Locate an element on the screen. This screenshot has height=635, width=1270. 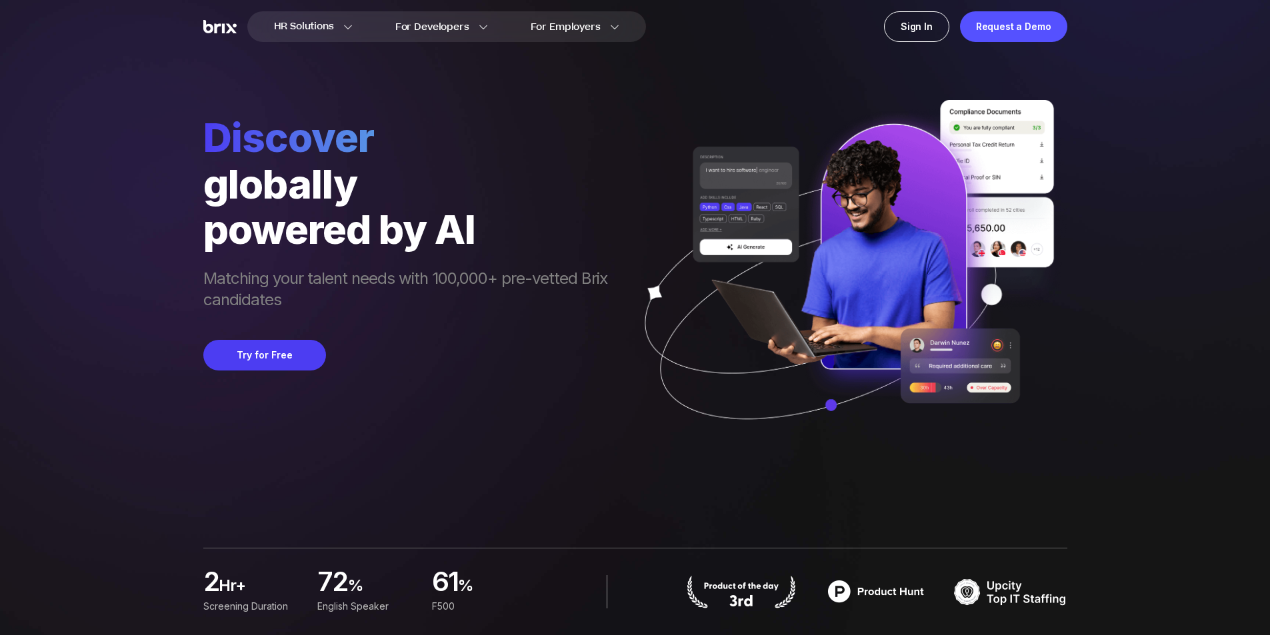
span: HR Solutions is located at coordinates (304, 27).